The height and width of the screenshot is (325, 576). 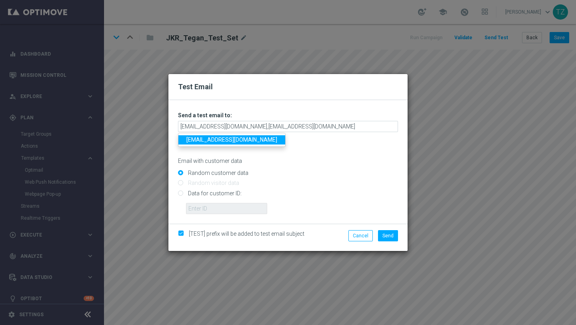 I want to click on p: Separate multiple addresses with commas, so click(x=288, y=138).